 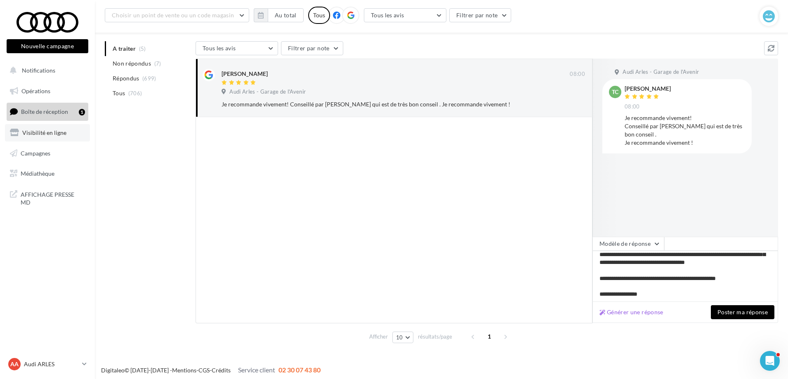 What do you see at coordinates (35, 153) in the screenshot?
I see `span: Campagnes` at bounding box center [35, 153].